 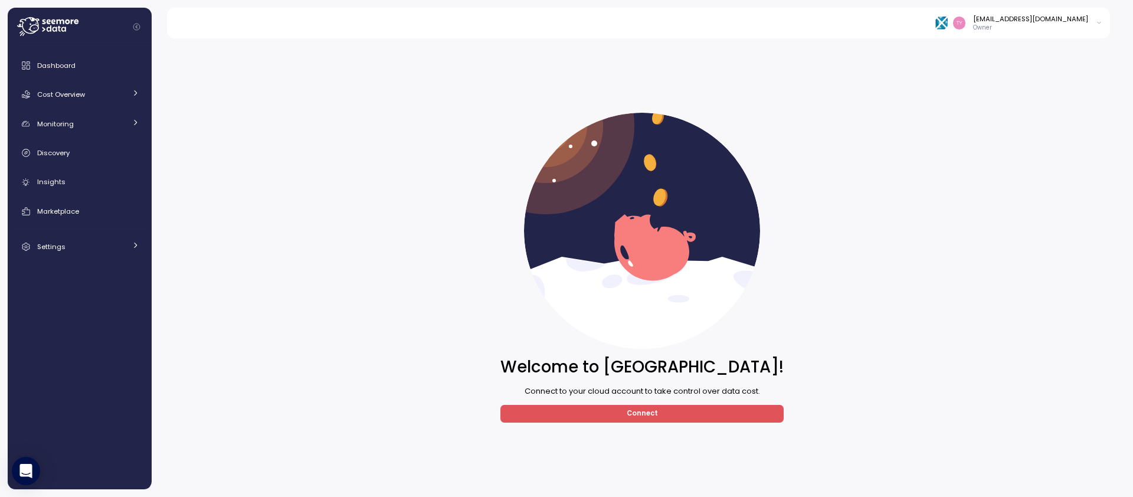 What do you see at coordinates (642, 413) in the screenshot?
I see `span: Connect` at bounding box center [642, 413].